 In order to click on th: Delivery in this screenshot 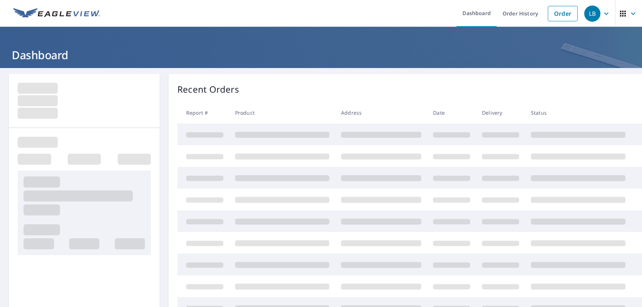, I will do `click(501, 113)`.